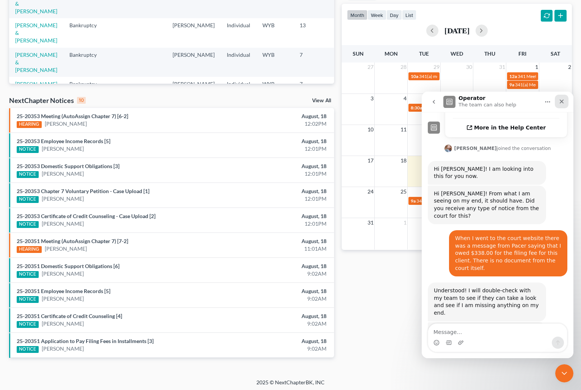 This screenshot has height=390, width=581. Describe the element at coordinates (15, 251) in the screenshot. I see `button: Emoji picker` at that location.